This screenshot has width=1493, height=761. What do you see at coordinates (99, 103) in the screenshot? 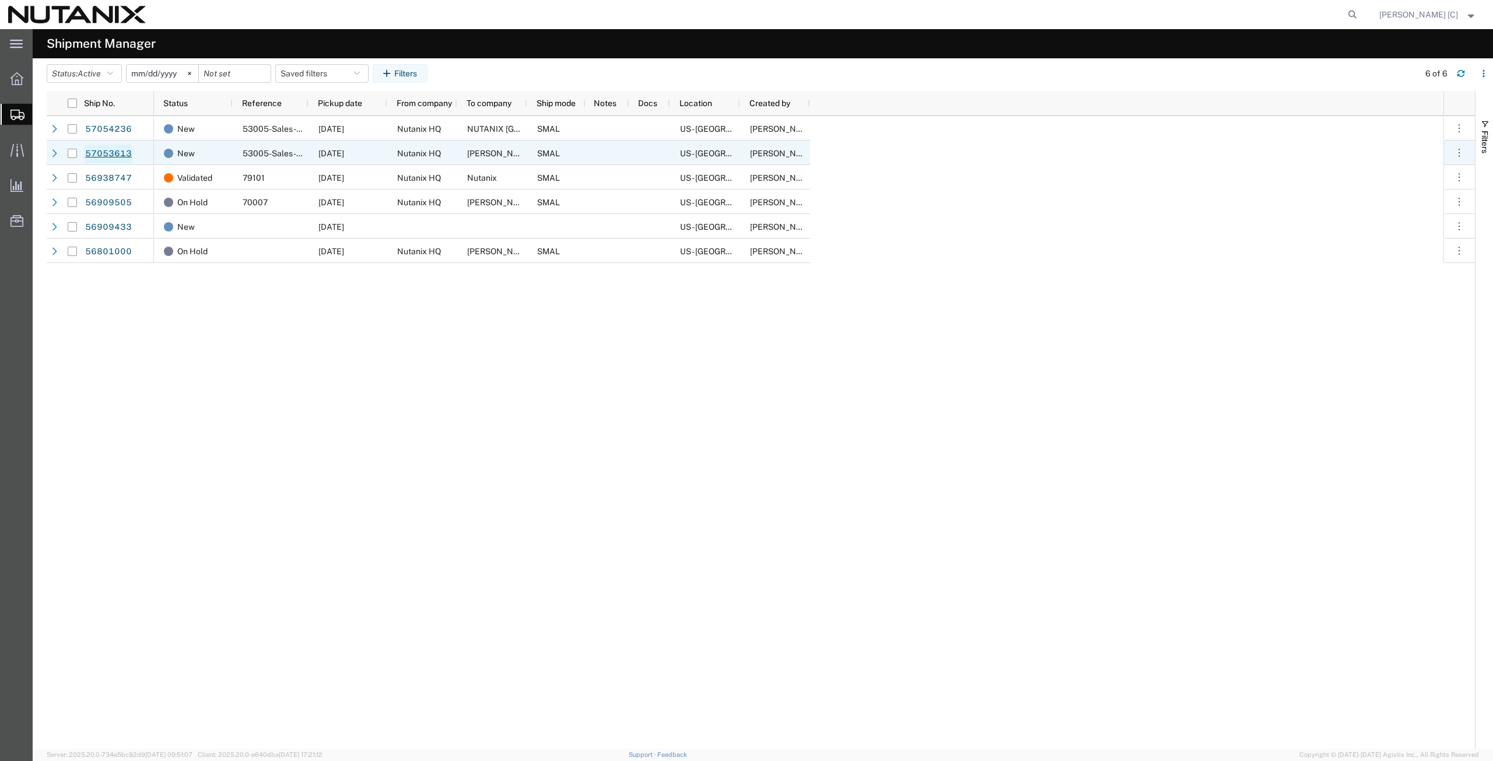
I see `span: Ship No.` at bounding box center [99, 103].